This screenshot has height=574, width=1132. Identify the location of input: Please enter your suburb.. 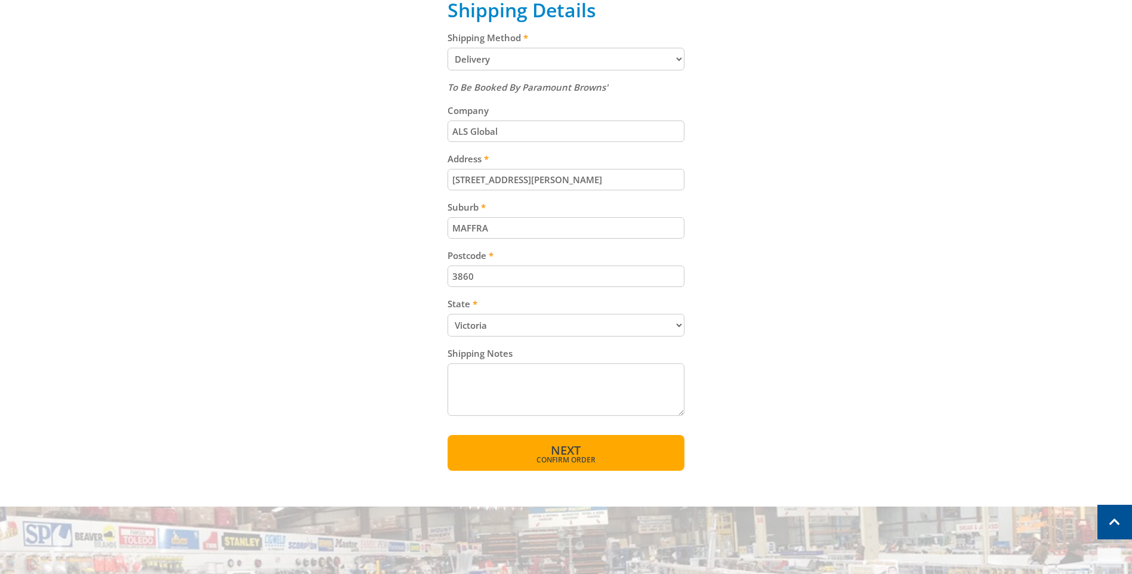
(566, 228).